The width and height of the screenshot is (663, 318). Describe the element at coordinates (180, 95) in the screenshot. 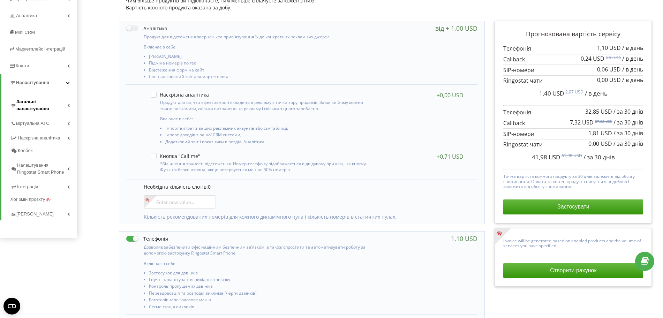

I see `label: Наскрізна аналітика` at that location.